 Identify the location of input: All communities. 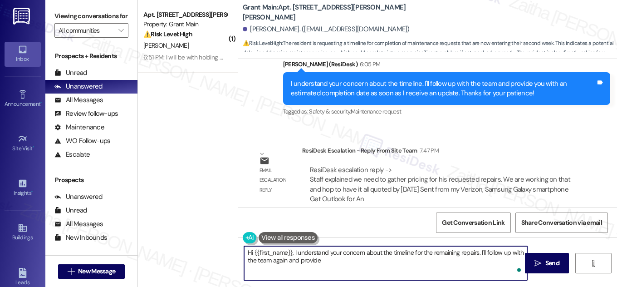
(86, 30).